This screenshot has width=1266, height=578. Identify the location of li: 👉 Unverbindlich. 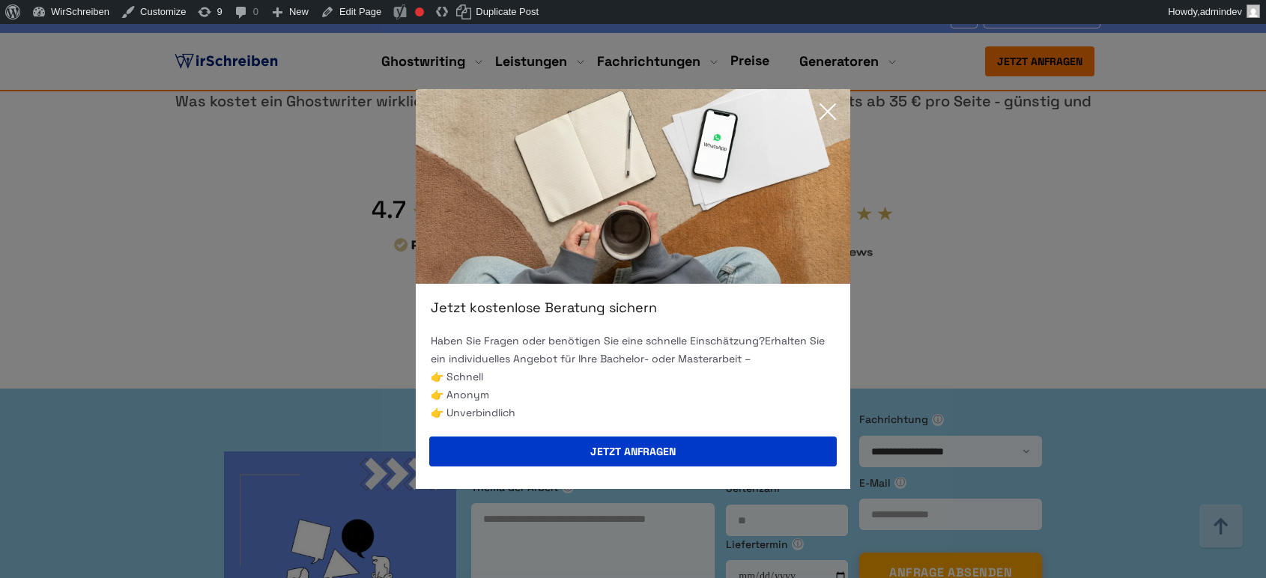
(633, 413).